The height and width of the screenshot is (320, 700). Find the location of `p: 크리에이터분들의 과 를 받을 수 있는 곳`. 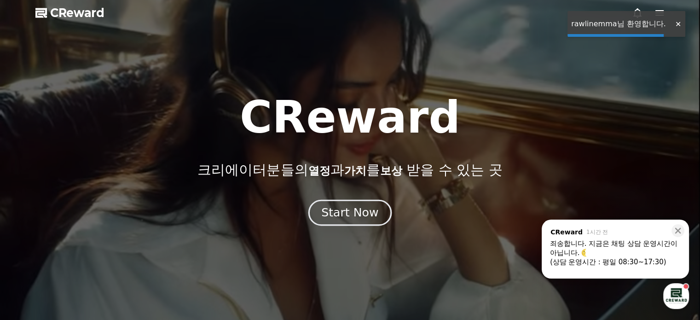

p: 크리에이터분들의 과 를 받을 수 있는 곳 is located at coordinates (350, 170).